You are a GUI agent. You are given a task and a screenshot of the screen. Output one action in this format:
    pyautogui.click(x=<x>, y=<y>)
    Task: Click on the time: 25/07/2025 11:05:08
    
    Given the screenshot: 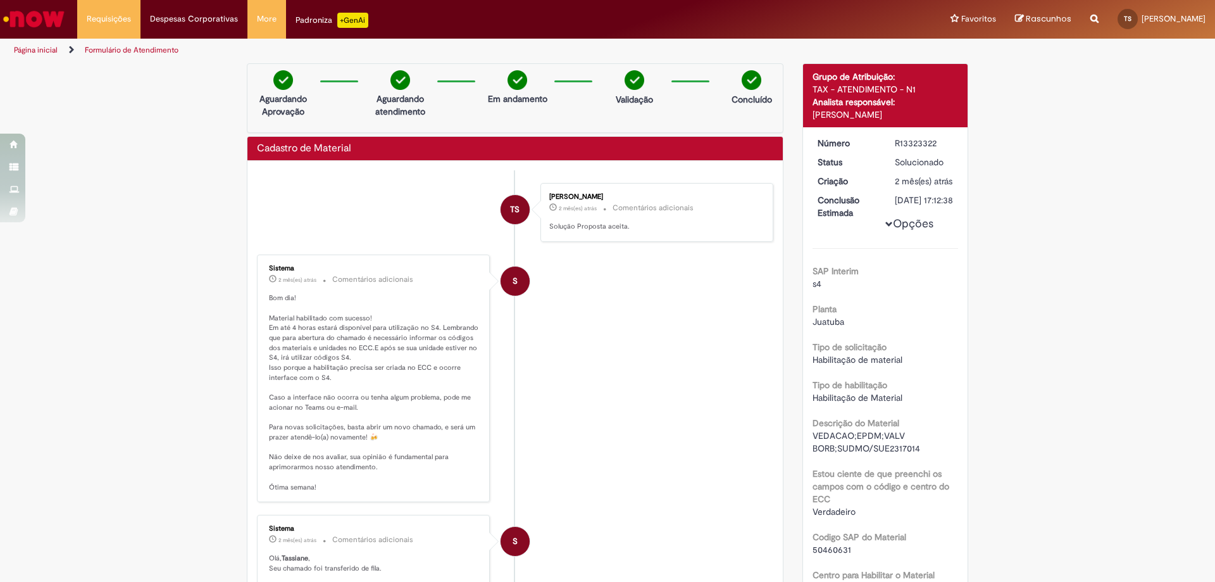 What is the action you would take?
    pyautogui.click(x=923, y=181)
    